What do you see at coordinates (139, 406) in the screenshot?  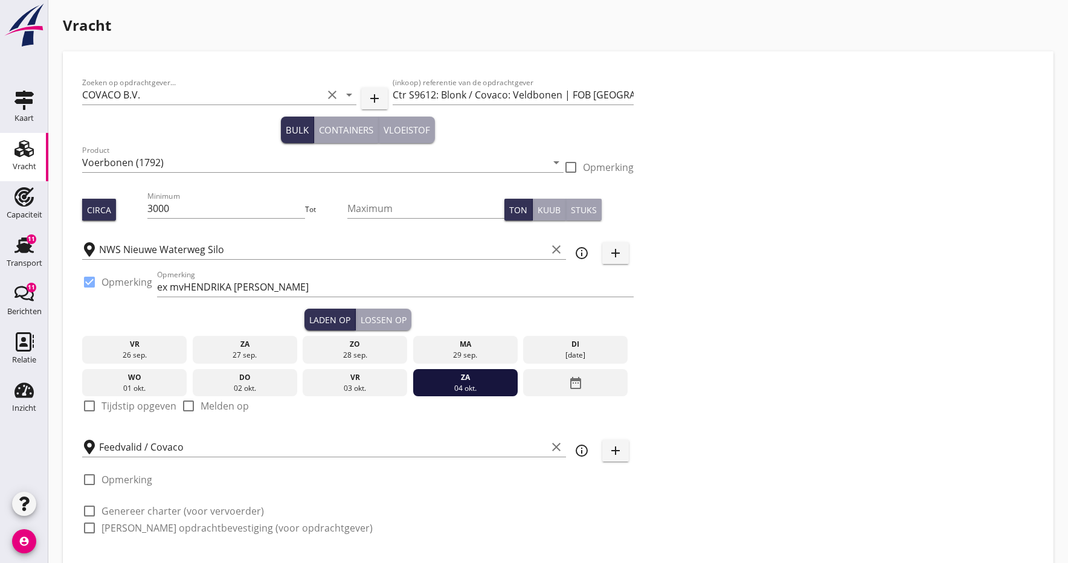 I see `label: Tijdstip opgeven` at bounding box center [139, 406].